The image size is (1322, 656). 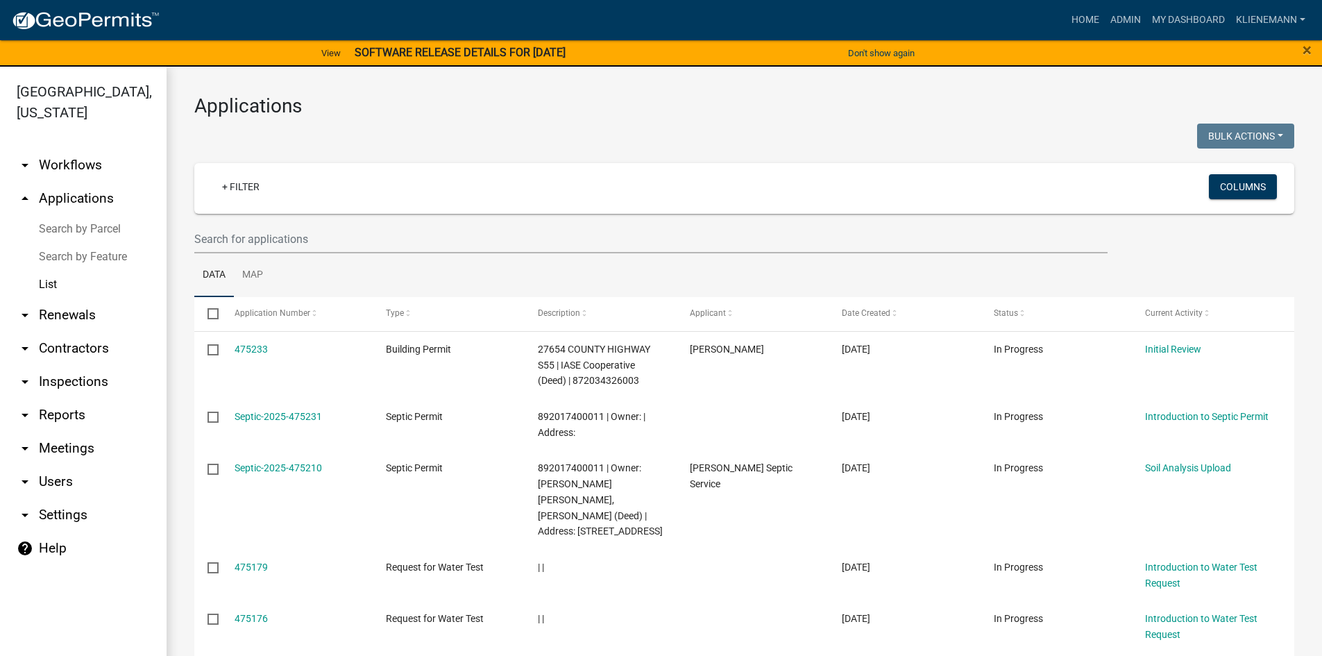 What do you see at coordinates (251, 349) in the screenshot?
I see `a: 475233` at bounding box center [251, 349].